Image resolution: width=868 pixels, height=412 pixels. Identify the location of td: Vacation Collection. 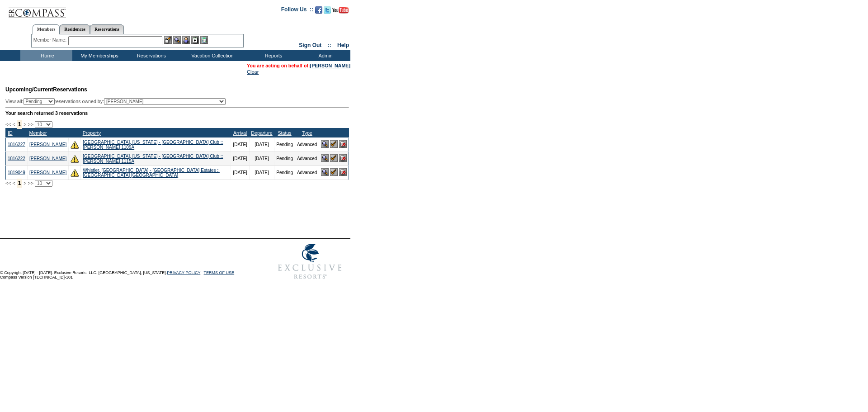
(211, 55).